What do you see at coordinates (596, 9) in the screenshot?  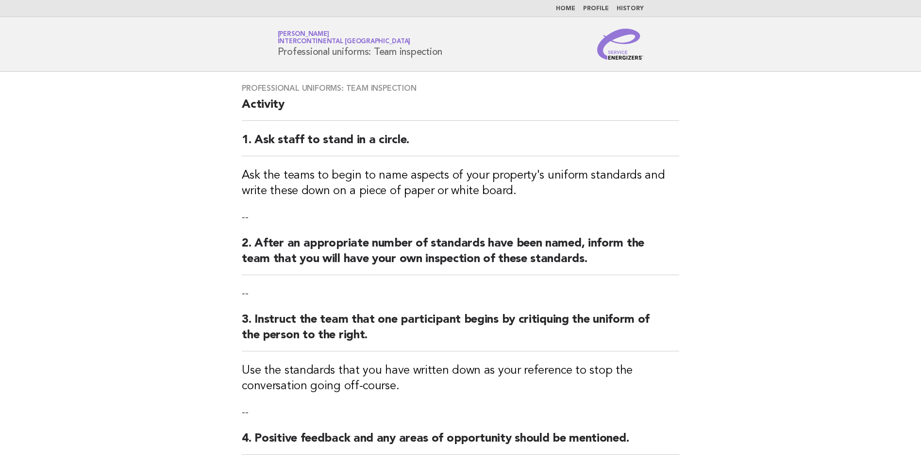 I see `a: Profile` at bounding box center [596, 9].